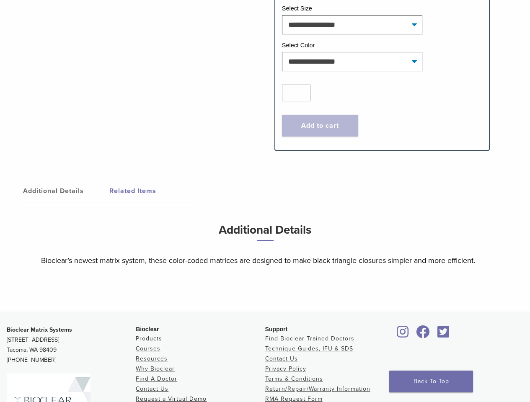  What do you see at coordinates (294, 379) in the screenshot?
I see `a: Terms & Conditions` at bounding box center [294, 379].